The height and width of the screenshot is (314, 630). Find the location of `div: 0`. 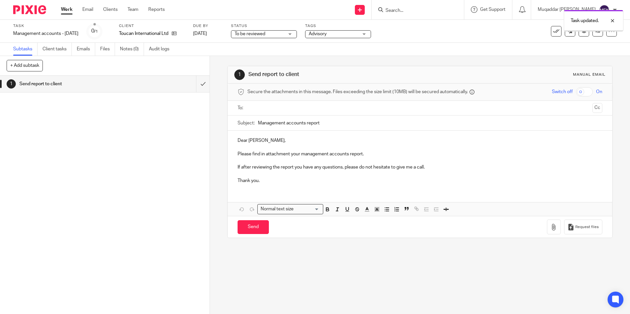

div: 0 is located at coordinates (95, 31).